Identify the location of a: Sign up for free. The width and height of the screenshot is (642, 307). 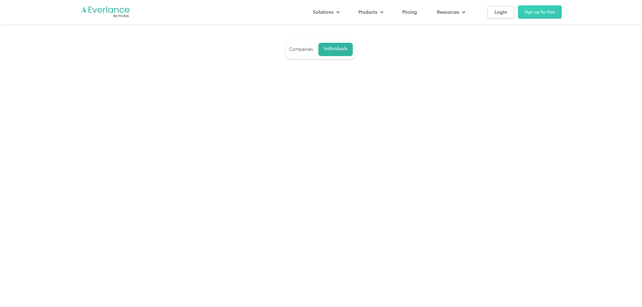
(540, 12).